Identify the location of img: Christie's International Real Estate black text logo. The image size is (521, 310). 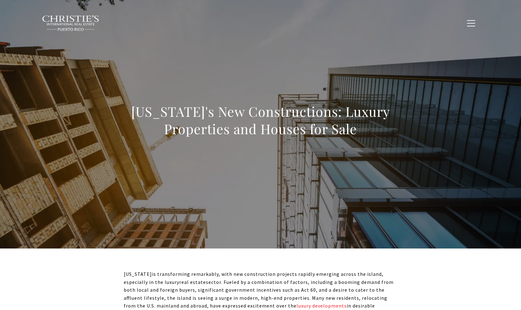
(71, 23).